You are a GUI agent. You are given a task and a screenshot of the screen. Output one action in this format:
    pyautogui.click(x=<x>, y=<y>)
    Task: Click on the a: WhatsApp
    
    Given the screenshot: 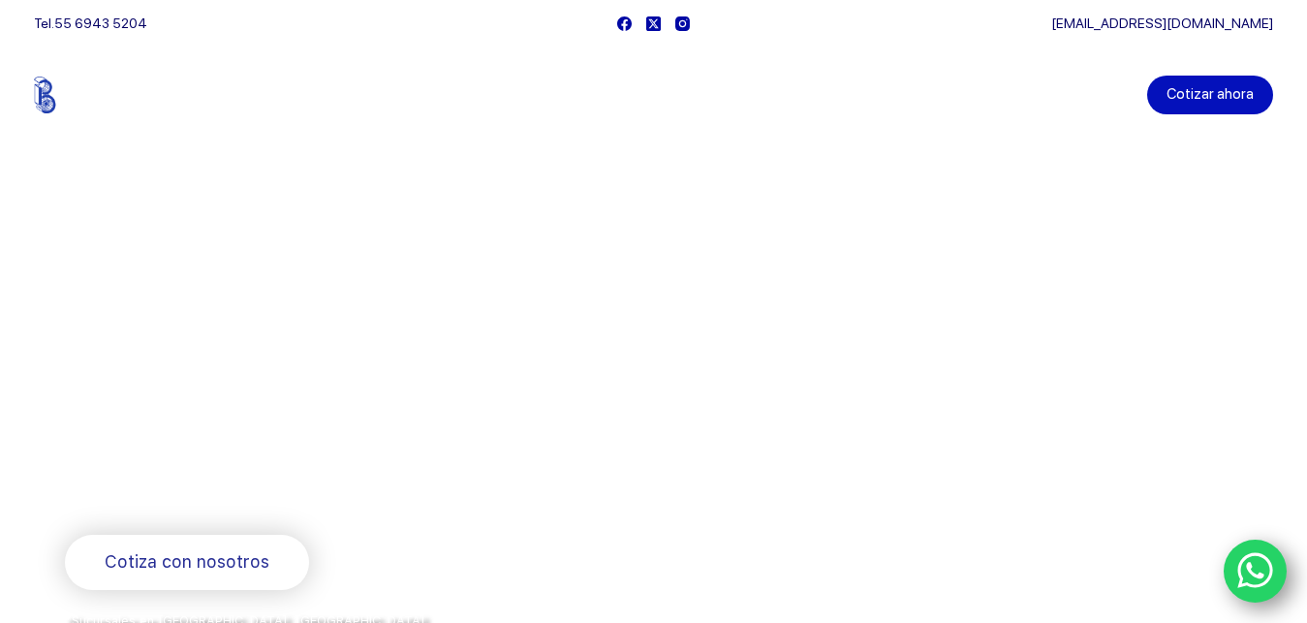 What is the action you would take?
    pyautogui.click(x=1255, y=571)
    